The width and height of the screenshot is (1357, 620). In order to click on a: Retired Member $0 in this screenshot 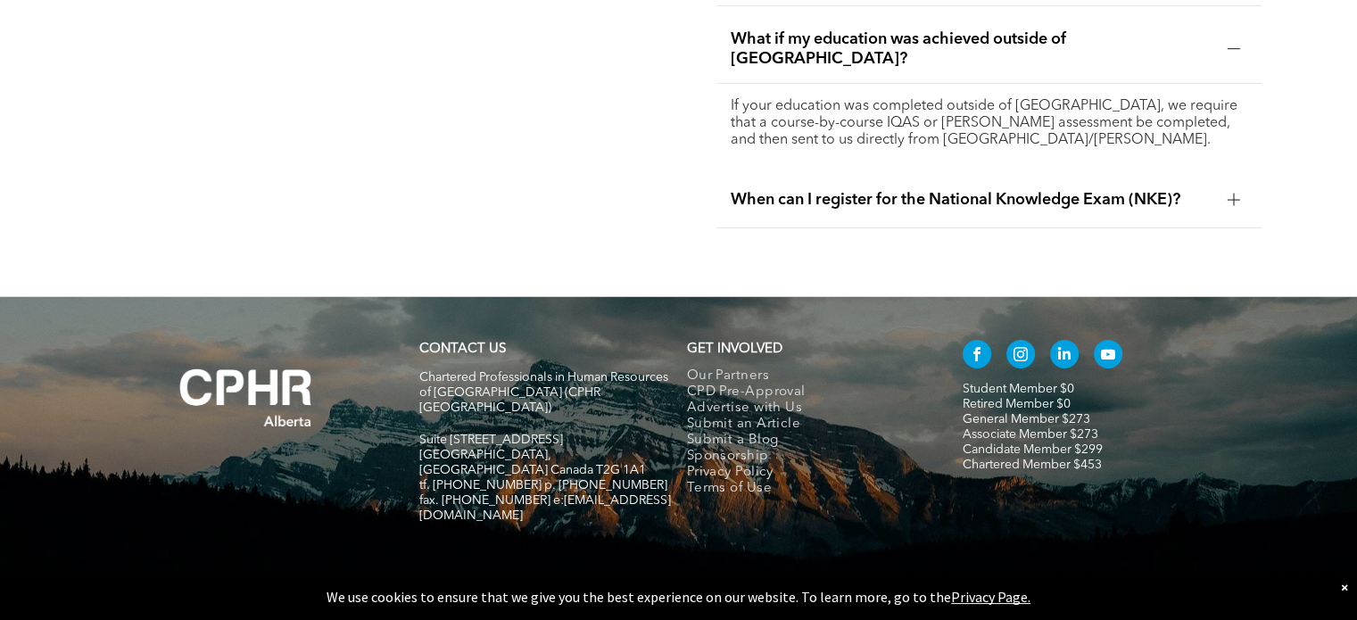, I will do `click(1016, 404)`.